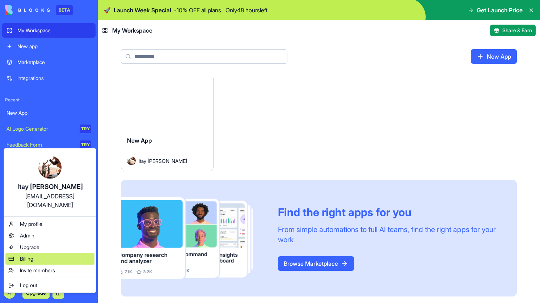 The width and height of the screenshot is (540, 303). What do you see at coordinates (37, 270) in the screenshot?
I see `span: Invite members` at bounding box center [37, 270].